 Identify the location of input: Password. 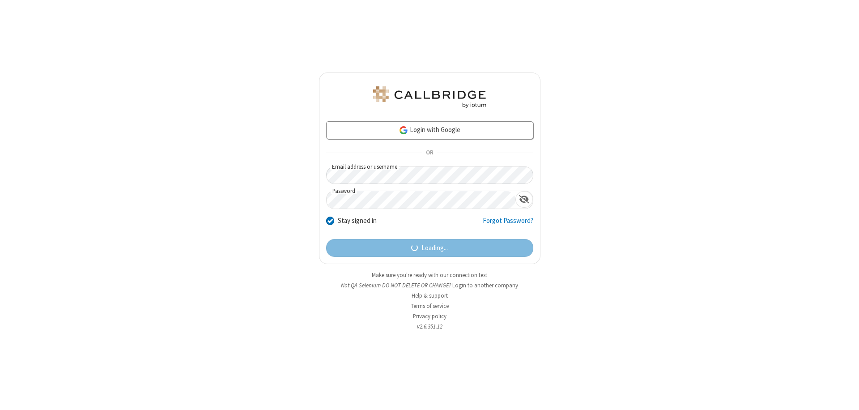
(421, 200).